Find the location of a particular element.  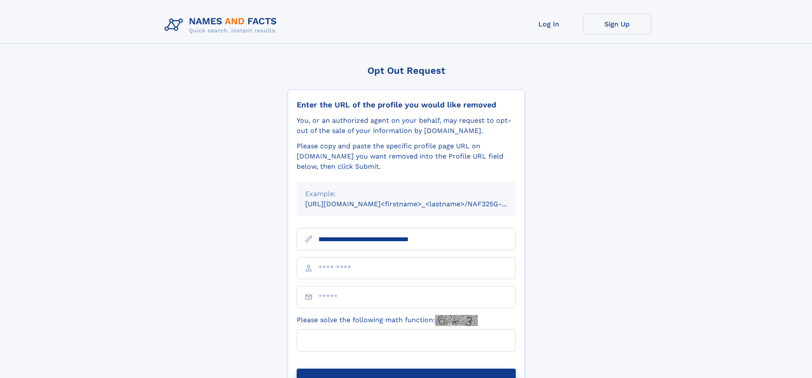

a: Log In is located at coordinates (549, 24).